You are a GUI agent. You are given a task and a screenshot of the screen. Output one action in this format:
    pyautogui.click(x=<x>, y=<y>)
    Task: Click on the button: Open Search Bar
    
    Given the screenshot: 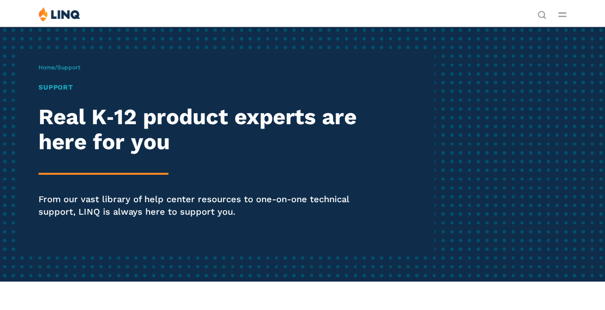 What is the action you would take?
    pyautogui.click(x=542, y=14)
    